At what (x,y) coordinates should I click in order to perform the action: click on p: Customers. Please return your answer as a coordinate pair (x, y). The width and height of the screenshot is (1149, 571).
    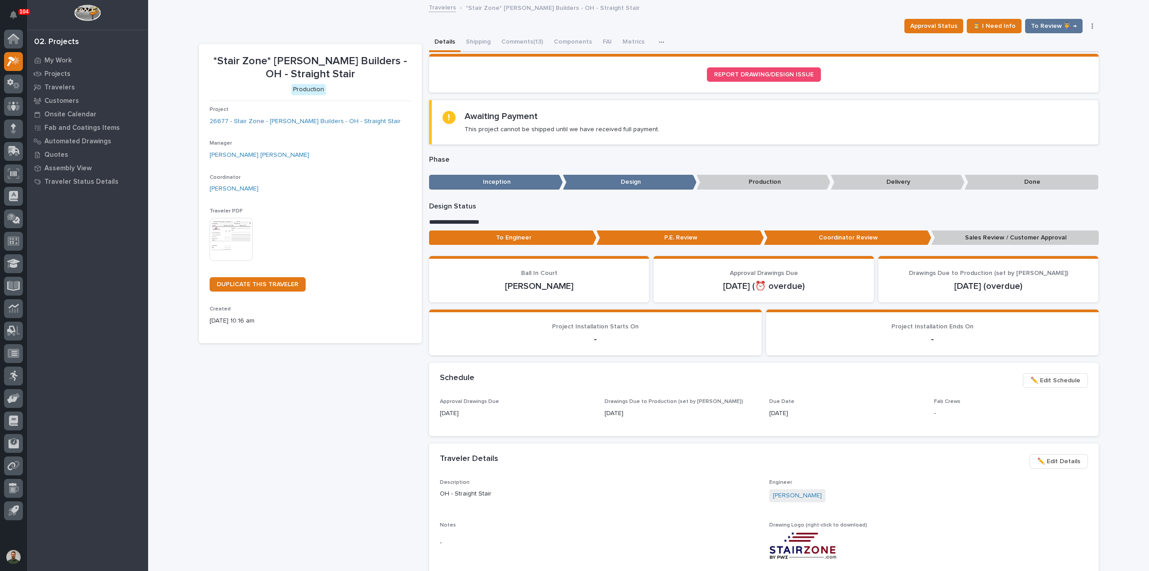
    Looking at the image, I should click on (61, 101).